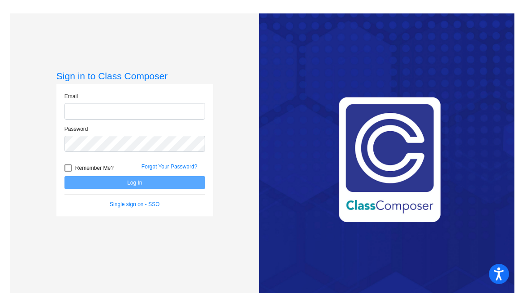 Image resolution: width=518 pixels, height=293 pixels. I want to click on h3: Sign in to Class Composer, so click(135, 76).